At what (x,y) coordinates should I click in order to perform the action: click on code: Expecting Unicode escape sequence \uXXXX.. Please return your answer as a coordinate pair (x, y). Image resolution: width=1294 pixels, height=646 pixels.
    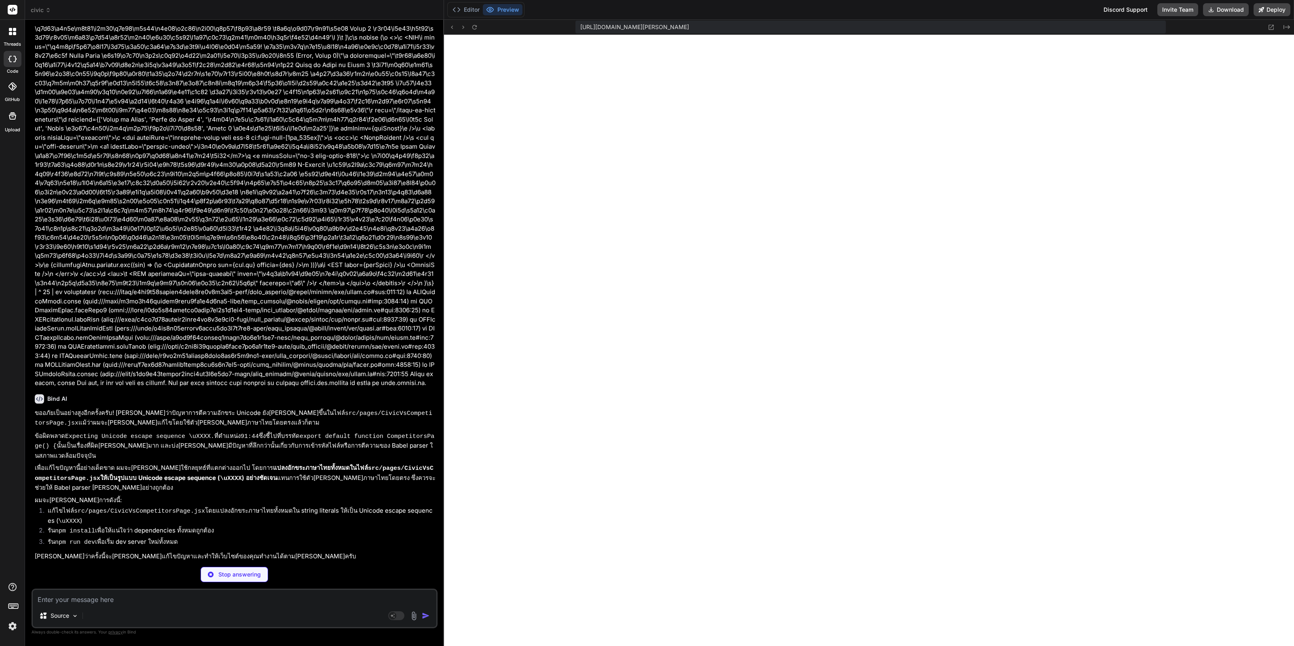
    Looking at the image, I should click on (139, 437).